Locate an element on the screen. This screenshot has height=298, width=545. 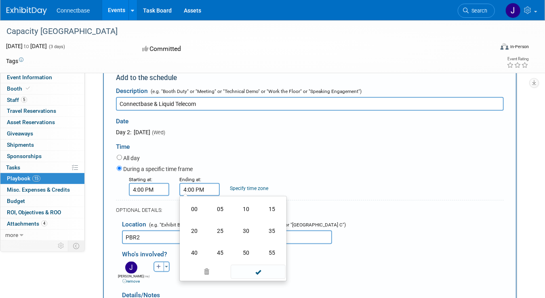
td: Tags is located at coordinates (15, 61).